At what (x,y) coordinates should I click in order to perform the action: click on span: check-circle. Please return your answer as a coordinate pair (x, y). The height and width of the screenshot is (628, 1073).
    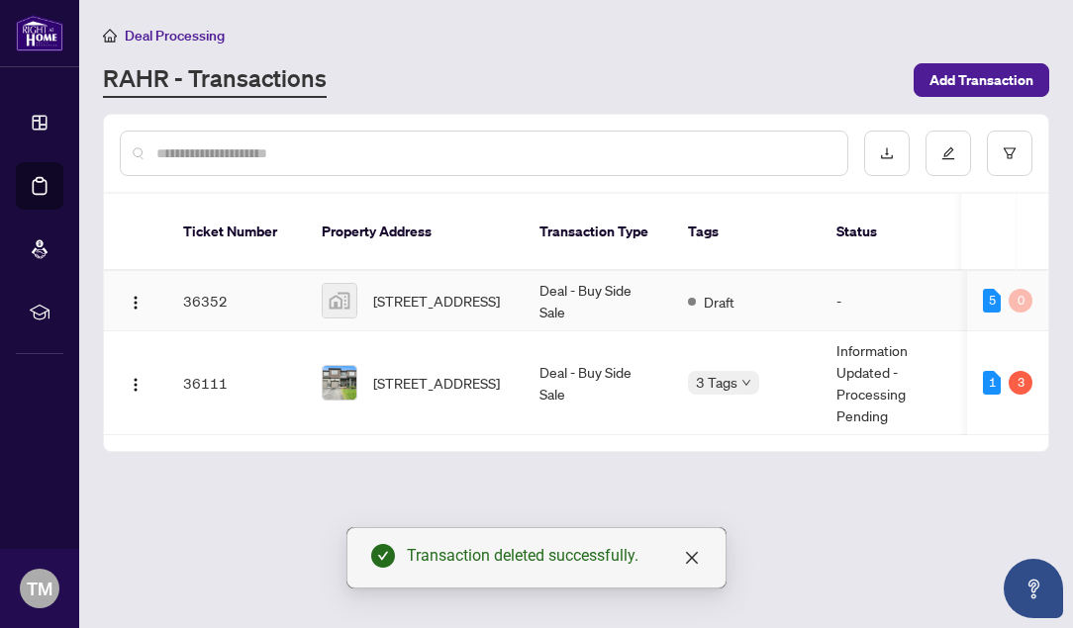
    Looking at the image, I should click on (383, 556).